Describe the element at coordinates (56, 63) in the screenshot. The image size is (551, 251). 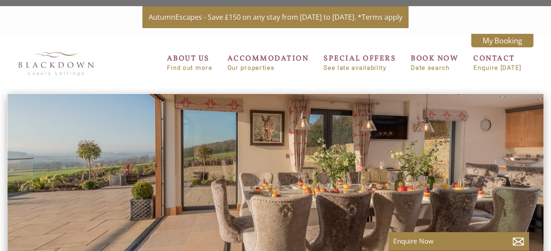
I see `img: Blackdown Luxury Lettings` at that location.